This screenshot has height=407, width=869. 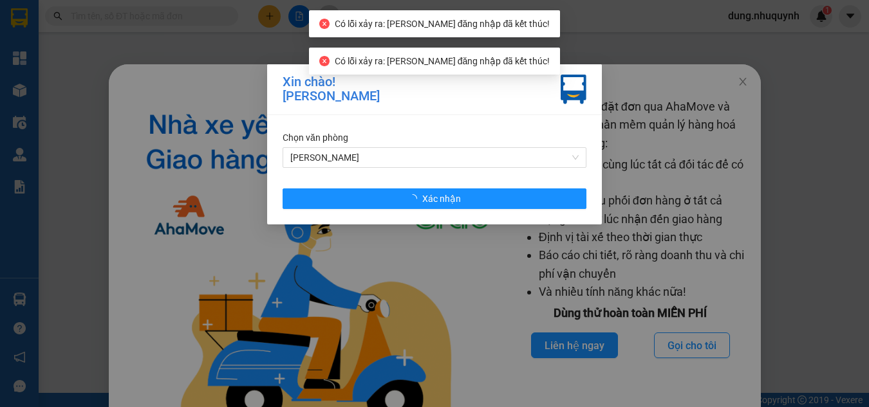 I want to click on span: Xác nhận, so click(x=442, y=199).